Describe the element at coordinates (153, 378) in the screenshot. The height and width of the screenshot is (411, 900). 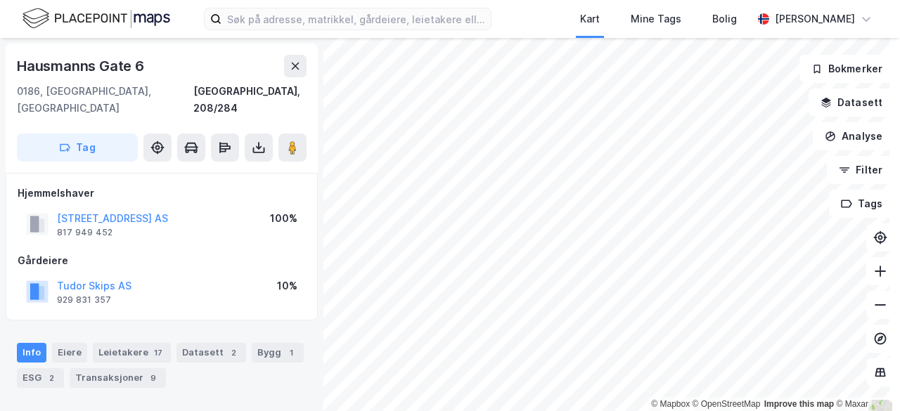
I see `div: 9` at that location.